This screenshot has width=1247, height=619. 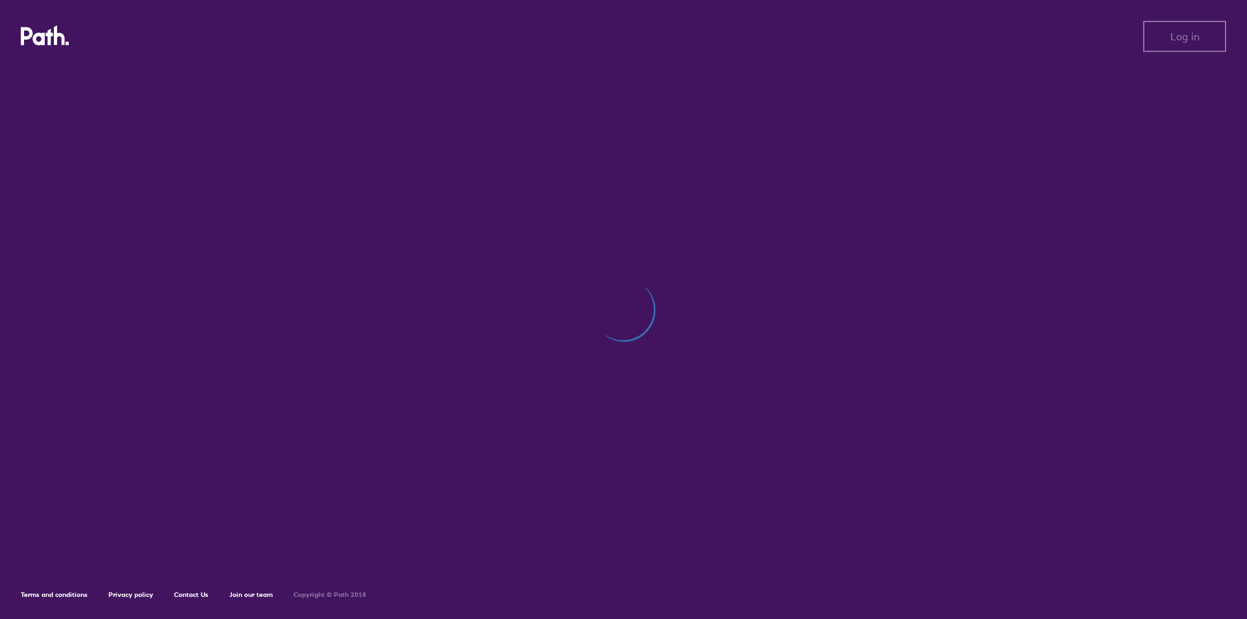 What do you see at coordinates (1184, 36) in the screenshot?
I see `button: Log in` at bounding box center [1184, 36].